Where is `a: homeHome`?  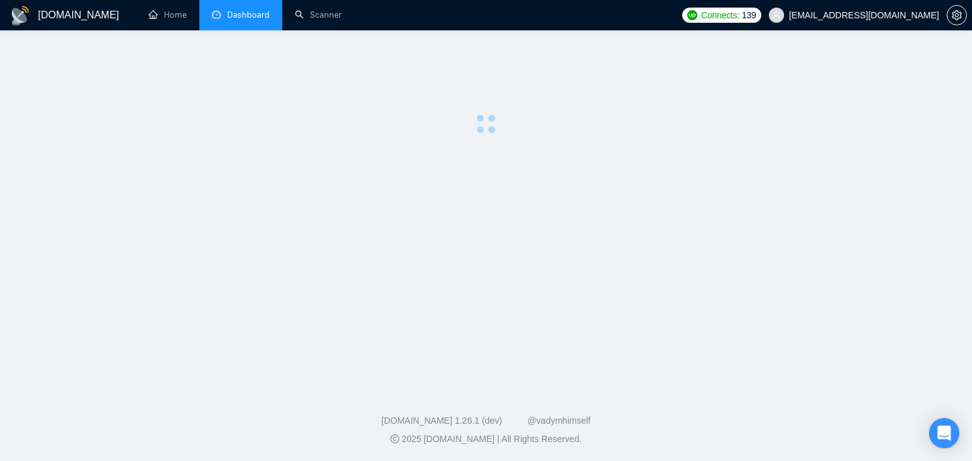
a: homeHome is located at coordinates (168, 15).